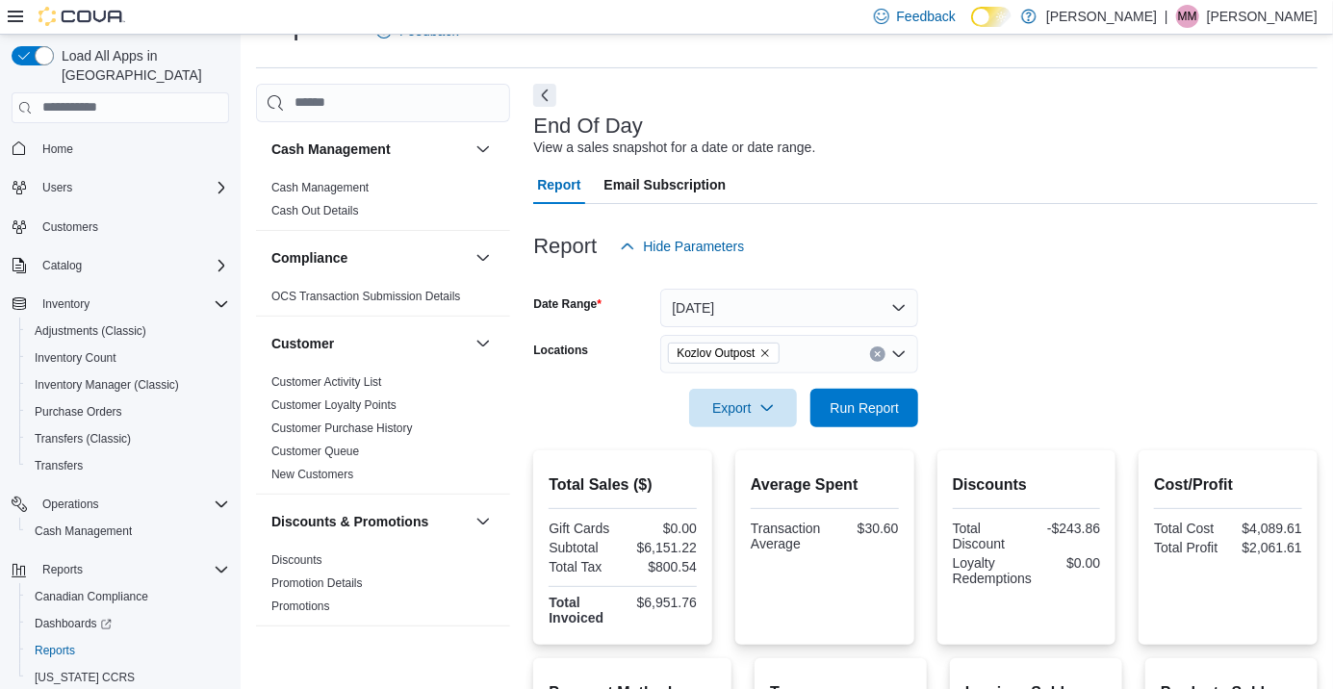 The width and height of the screenshot is (1333, 689). I want to click on a: Customer Loyalty Points, so click(334, 405).